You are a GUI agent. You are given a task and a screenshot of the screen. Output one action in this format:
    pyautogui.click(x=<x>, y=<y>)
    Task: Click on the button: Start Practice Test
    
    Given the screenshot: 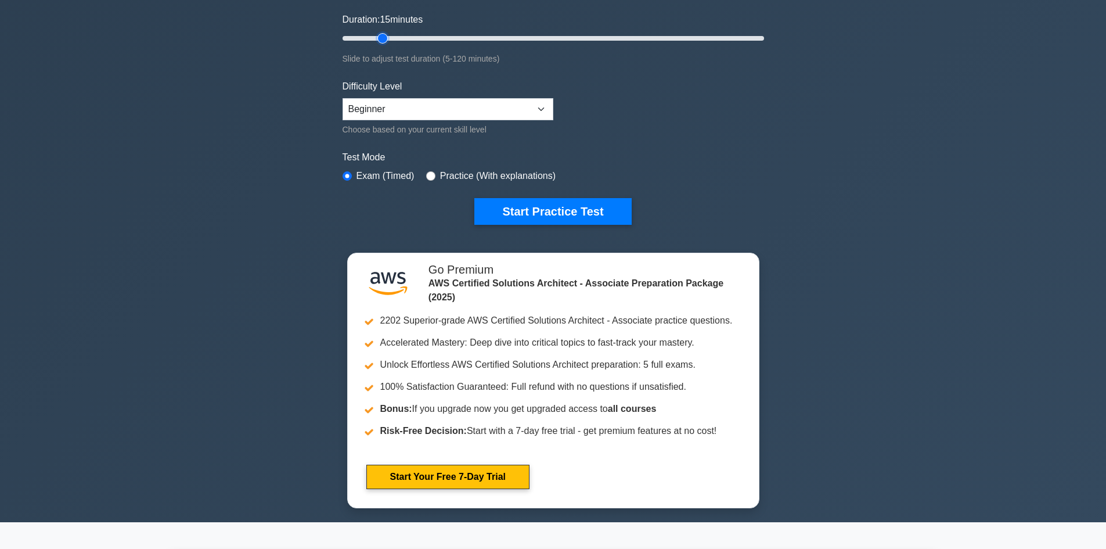 What is the action you would take?
    pyautogui.click(x=553, y=211)
    